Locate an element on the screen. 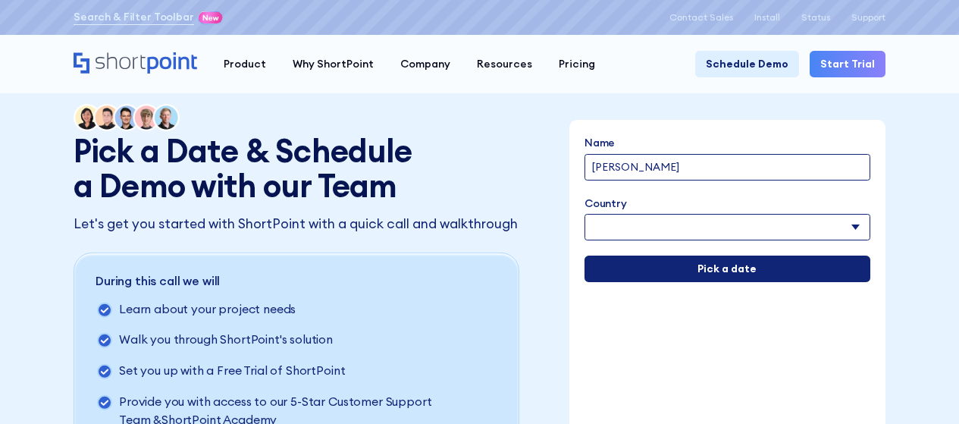  a: Schedule Demo is located at coordinates (746, 64).